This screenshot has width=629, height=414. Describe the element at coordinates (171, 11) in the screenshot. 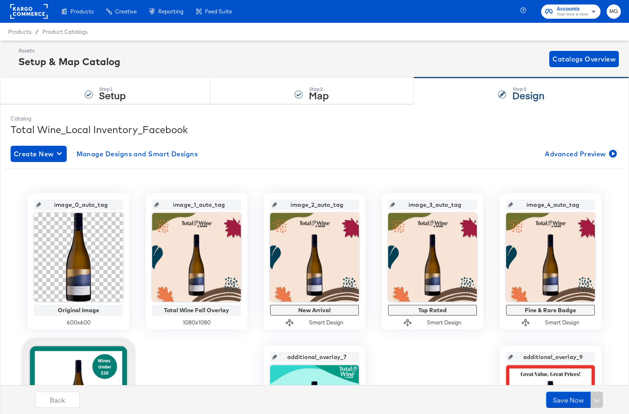

I see `span: Reporting` at that location.